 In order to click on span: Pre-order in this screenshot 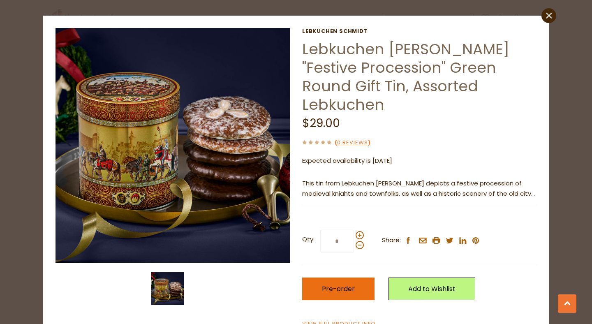, I will do `click(338, 289)`.